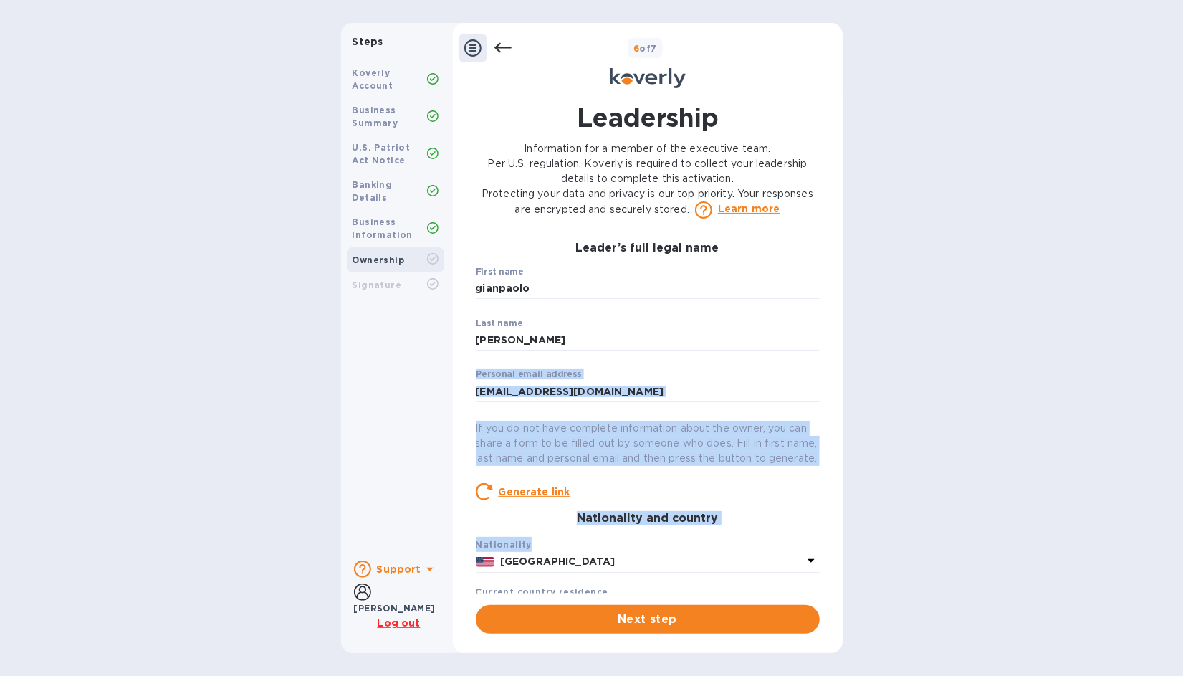  I want to click on h3: Leader’s full legal name, so click(648, 248).